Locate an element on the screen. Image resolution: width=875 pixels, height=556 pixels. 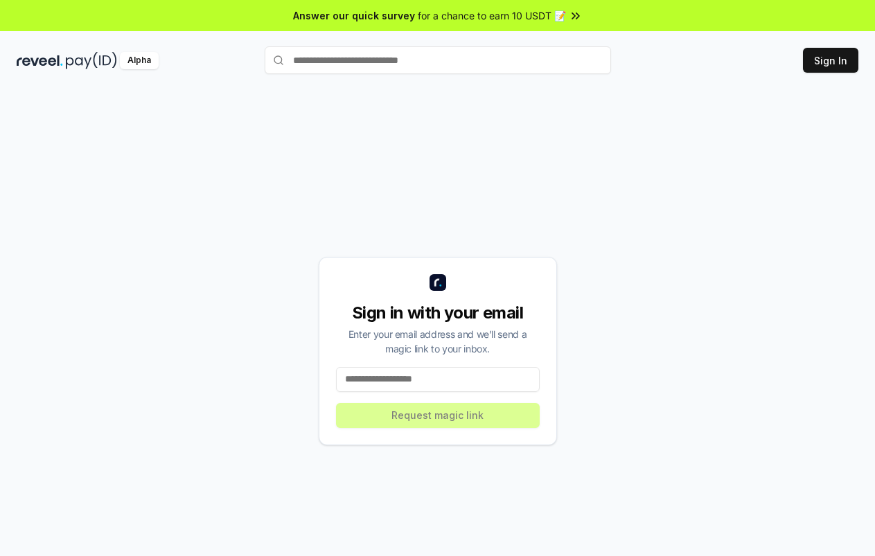
img: pay_id is located at coordinates (91, 60).